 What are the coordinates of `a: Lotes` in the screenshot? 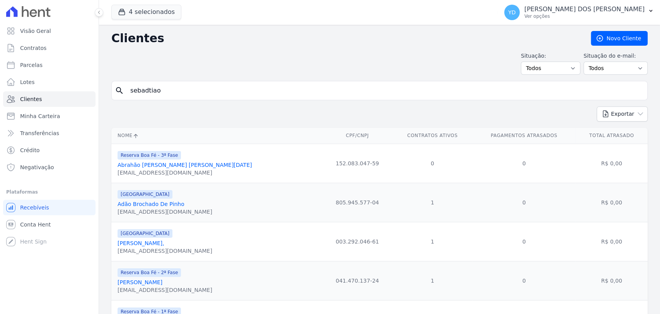 It's located at (49, 82).